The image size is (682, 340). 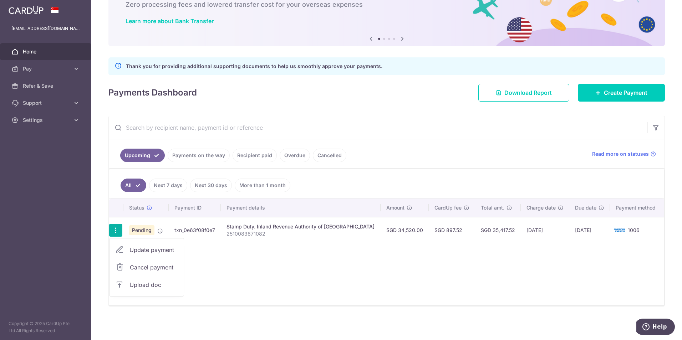 What do you see at coordinates (23, 8) in the screenshot?
I see `span: Help` at bounding box center [23, 8].